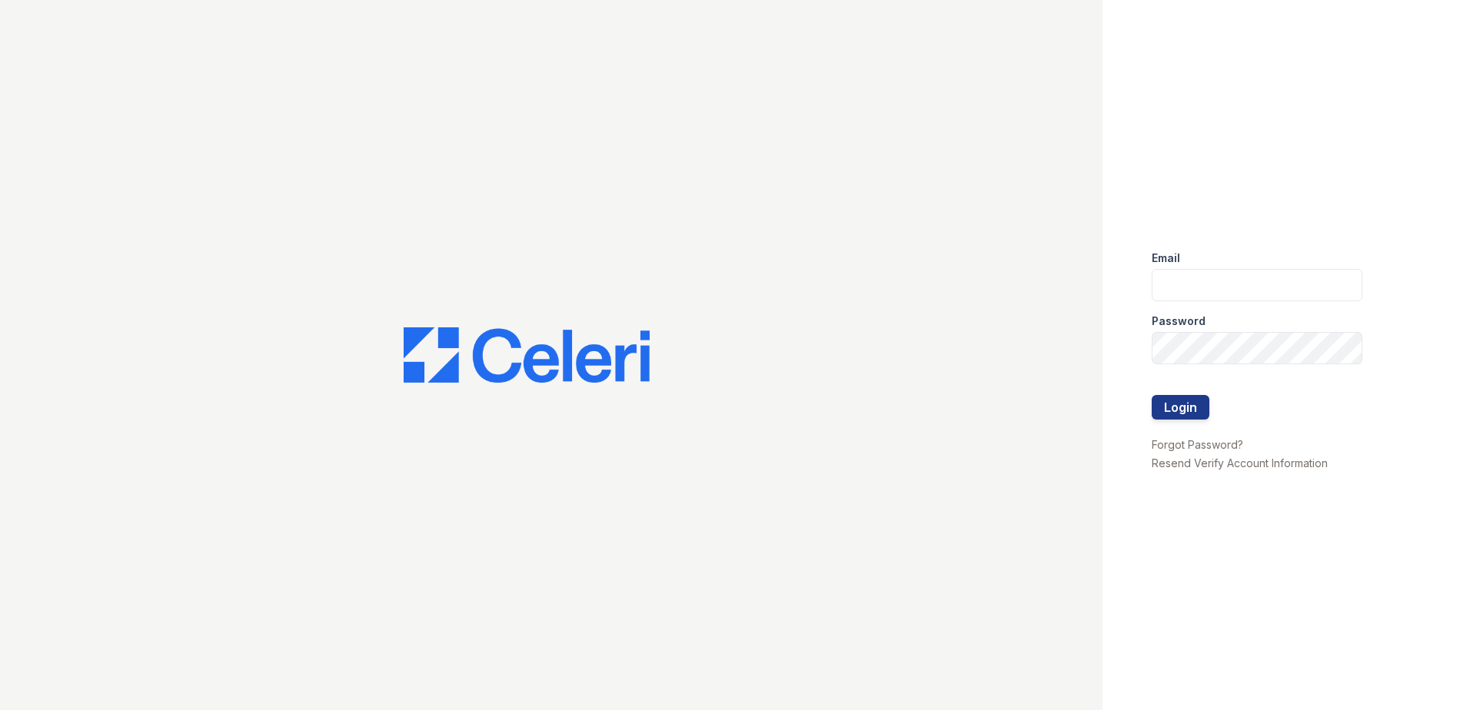 This screenshot has width=1470, height=710. What do you see at coordinates (1197, 444) in the screenshot?
I see `a: Forgot Password?` at bounding box center [1197, 444].